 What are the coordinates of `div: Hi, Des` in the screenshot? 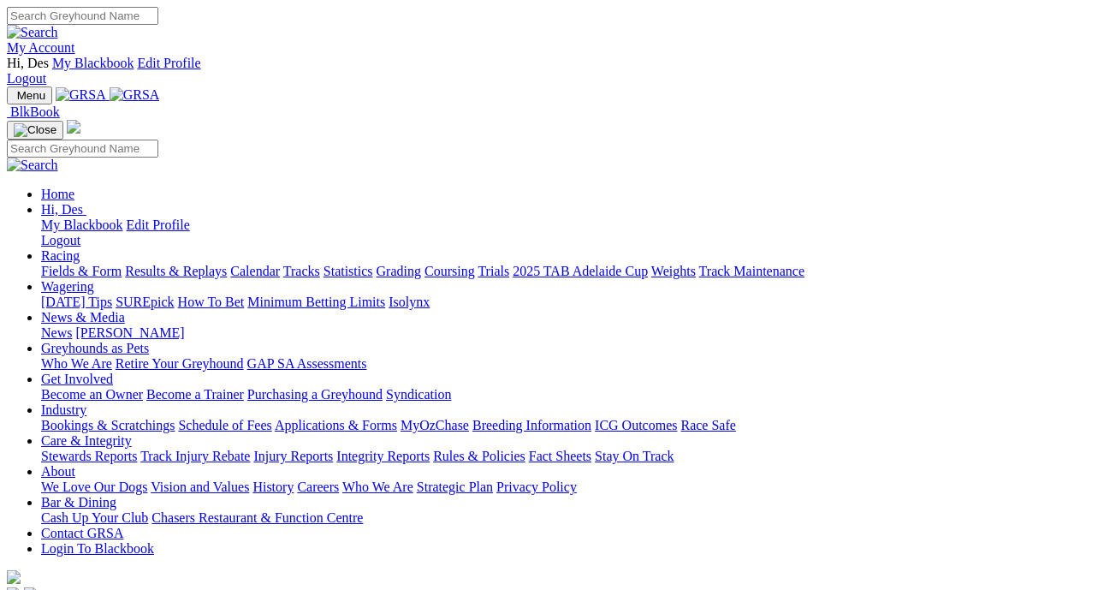 It's located at (569, 233).